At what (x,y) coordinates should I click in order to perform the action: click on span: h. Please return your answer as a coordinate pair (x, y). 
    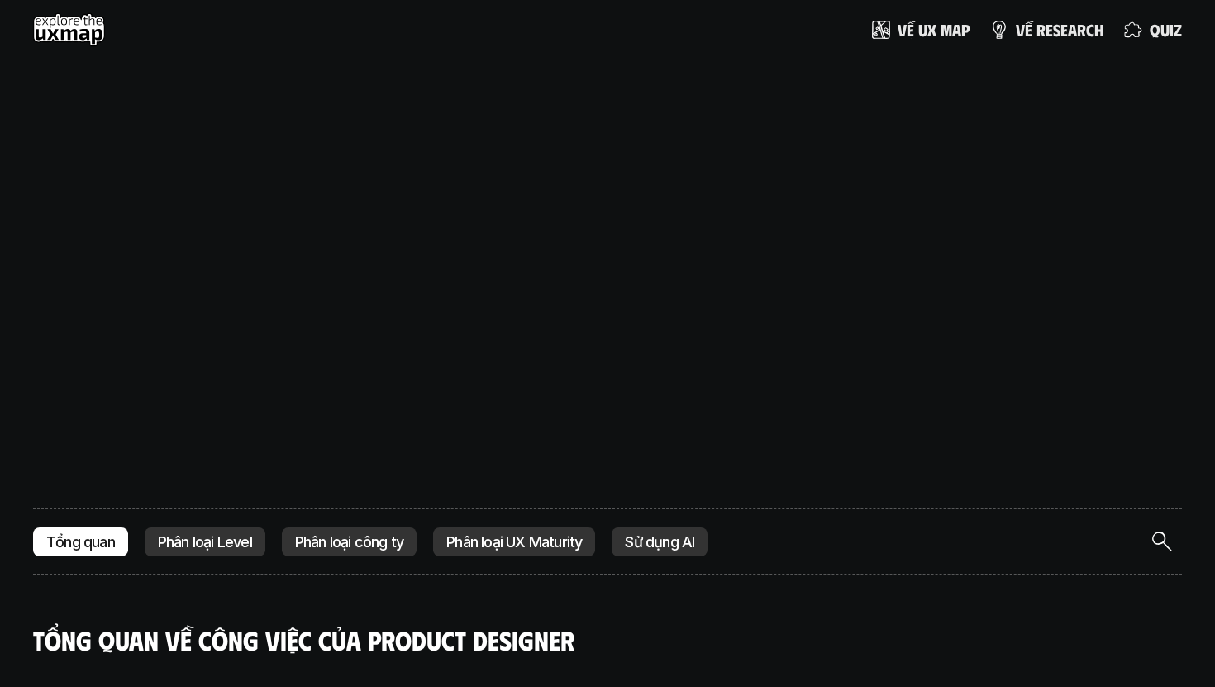
    Looking at the image, I should click on (1099, 30).